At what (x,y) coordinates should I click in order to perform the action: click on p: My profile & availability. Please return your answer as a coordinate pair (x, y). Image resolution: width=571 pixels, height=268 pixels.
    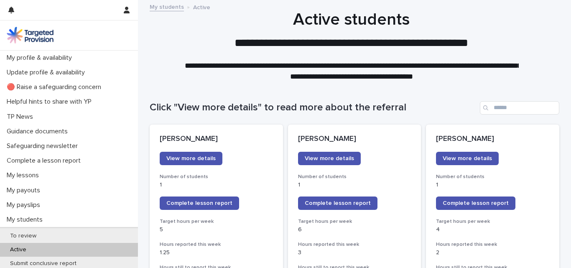
    Looking at the image, I should click on (41, 58).